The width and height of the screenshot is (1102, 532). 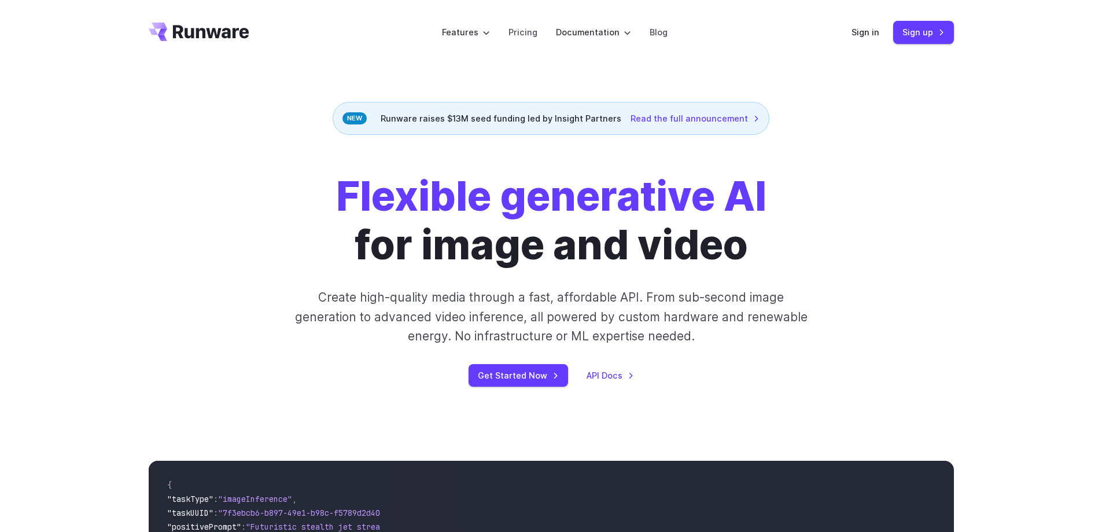 What do you see at coordinates (306, 513) in the screenshot?
I see `span: "7f3ebcb6-b897-49e1-b98c-f5789d2d40d7"` at bounding box center [306, 513].